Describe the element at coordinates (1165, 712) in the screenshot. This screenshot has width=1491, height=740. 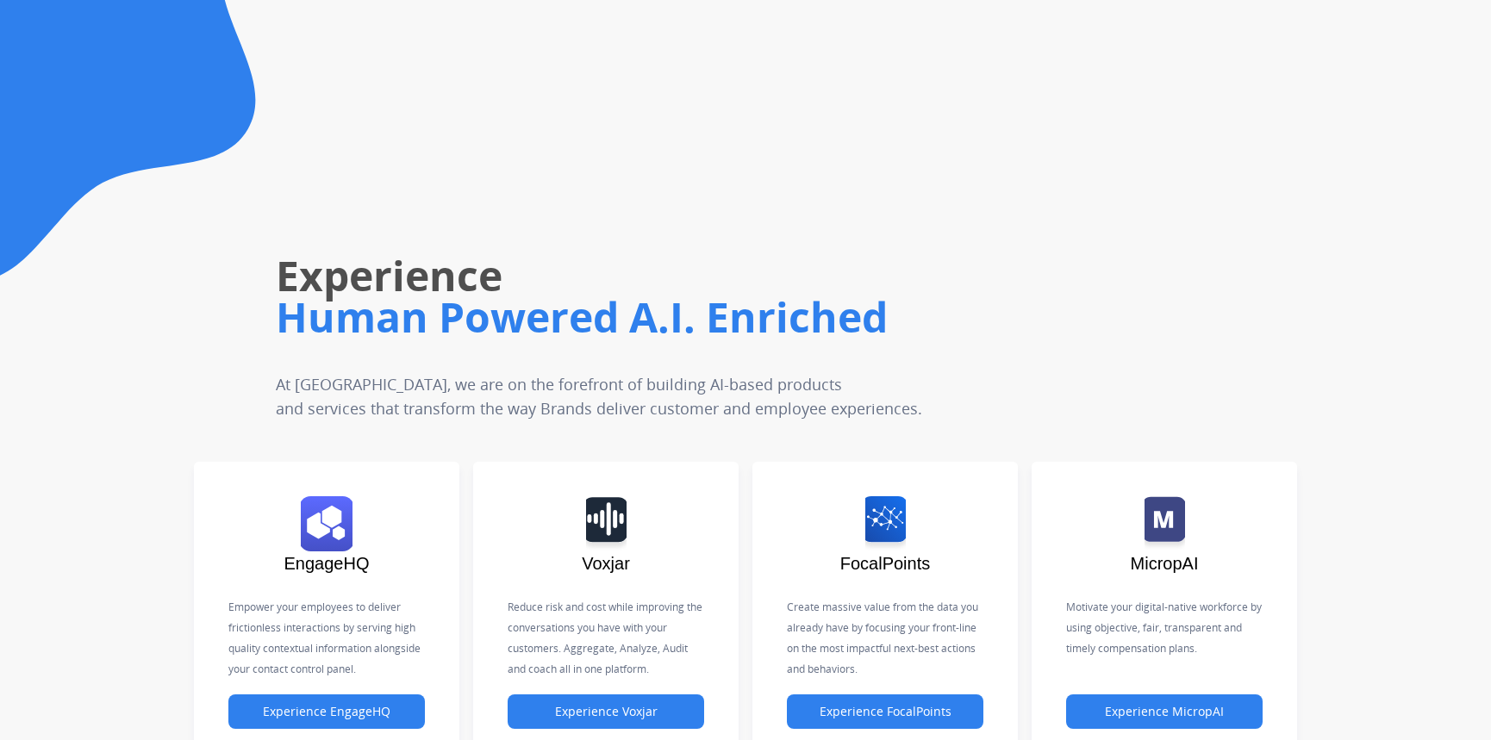
I see `a: Experience MicropAI` at that location.